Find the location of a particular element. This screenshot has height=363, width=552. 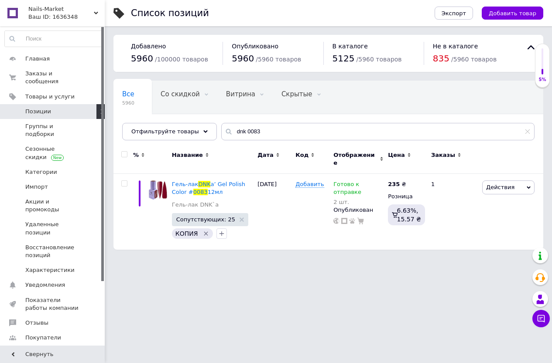

span: Импорт is located at coordinates (37, 187).